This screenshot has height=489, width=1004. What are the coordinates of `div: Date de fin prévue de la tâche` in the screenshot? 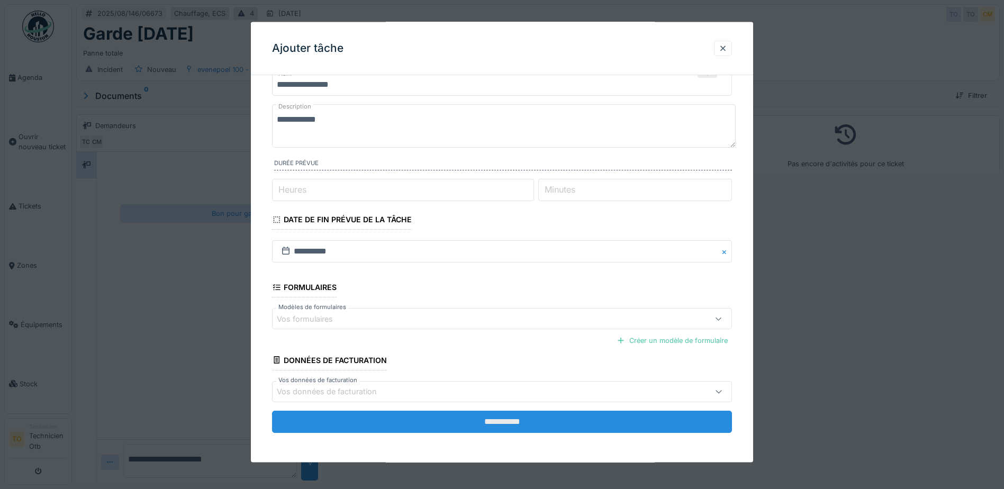 It's located at (342, 221).